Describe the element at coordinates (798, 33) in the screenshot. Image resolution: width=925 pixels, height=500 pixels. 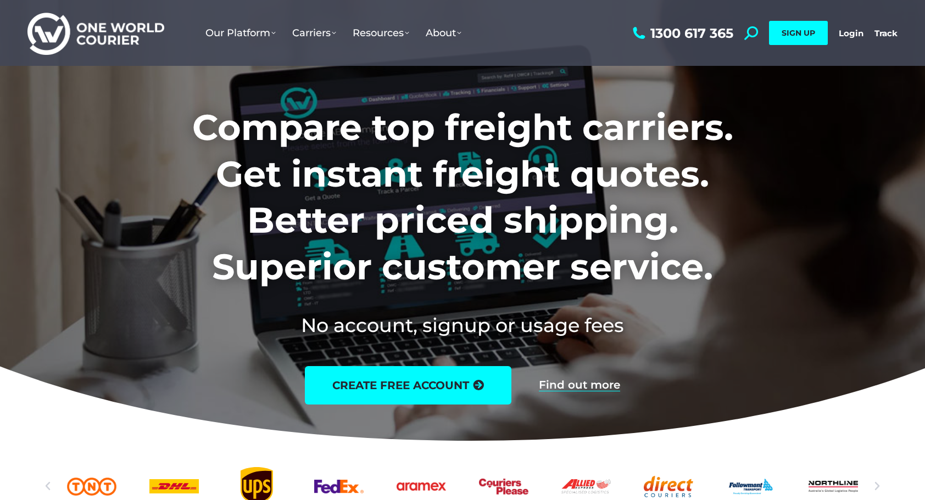
I see `span: SIGN UP` at that location.